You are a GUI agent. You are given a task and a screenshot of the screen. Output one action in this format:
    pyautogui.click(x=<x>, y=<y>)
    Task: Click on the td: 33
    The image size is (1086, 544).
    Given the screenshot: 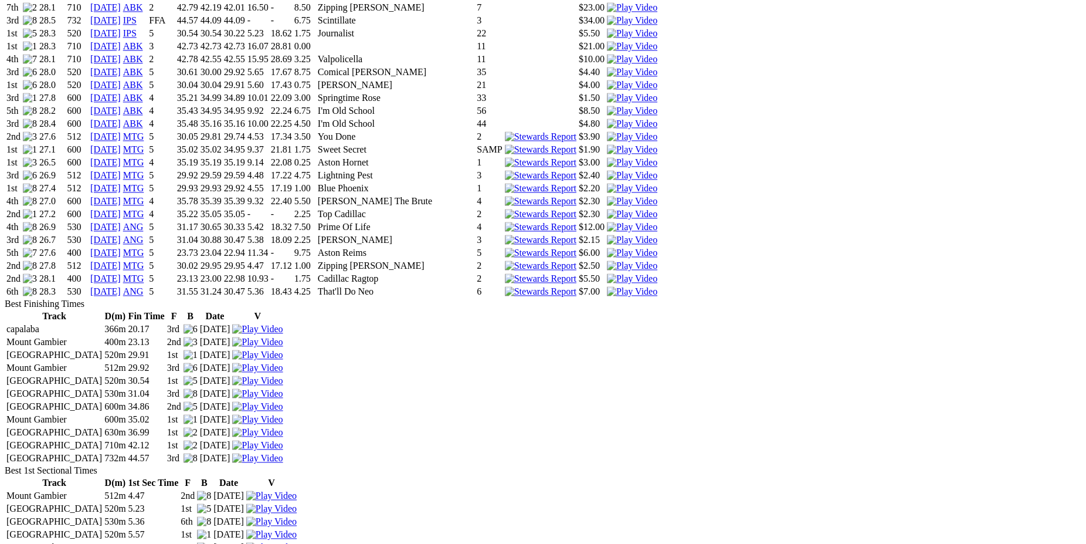 What is the action you would take?
    pyautogui.click(x=490, y=98)
    